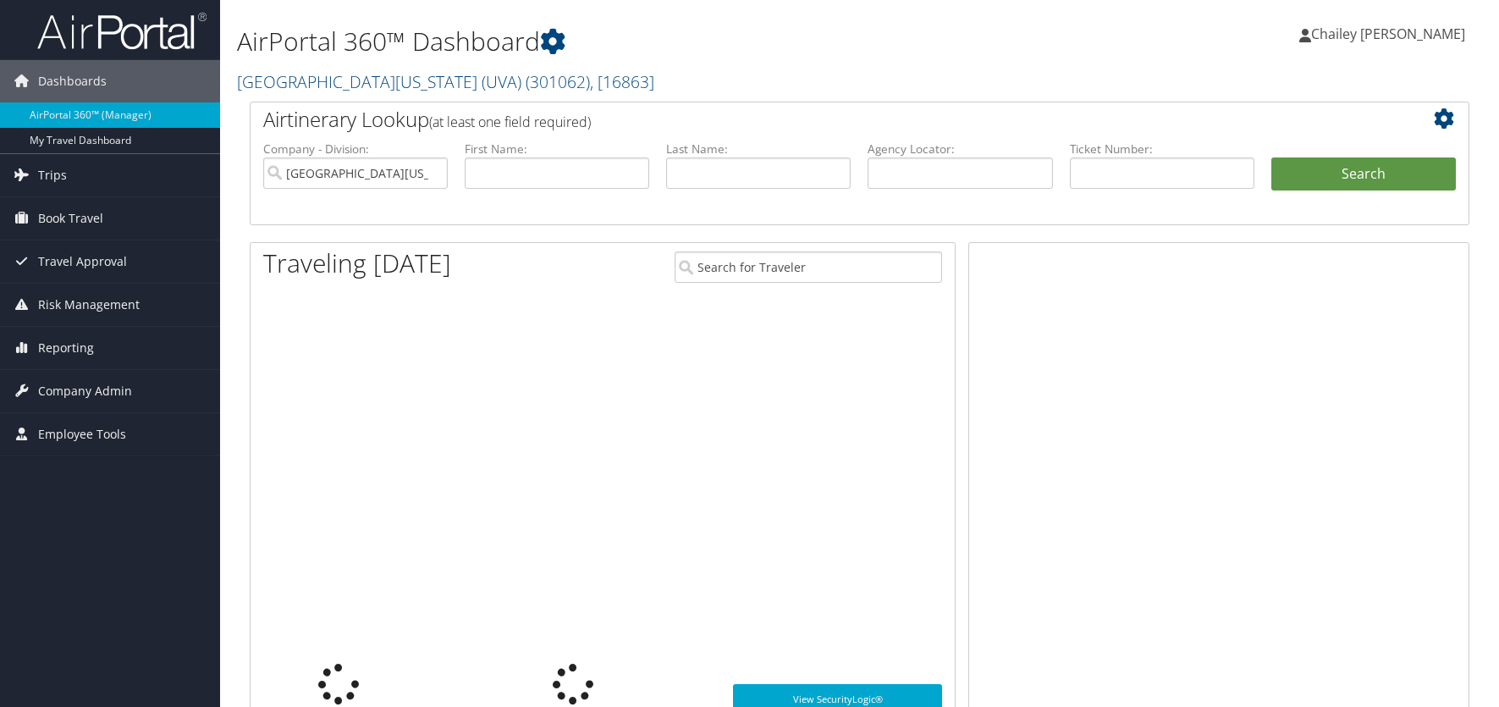 The height and width of the screenshot is (707, 1499). Describe the element at coordinates (758, 149) in the screenshot. I see `label: Last Name:` at that location.